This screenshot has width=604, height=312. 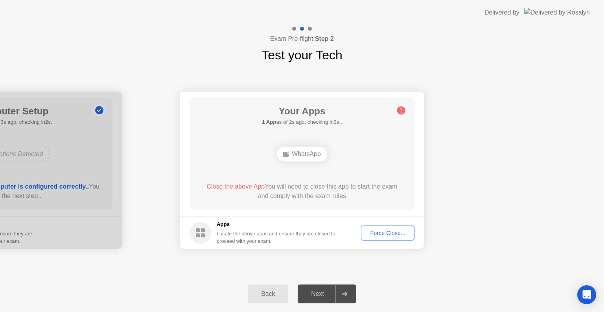 I want to click on h4: Exam Pre-flight:, so click(x=302, y=39).